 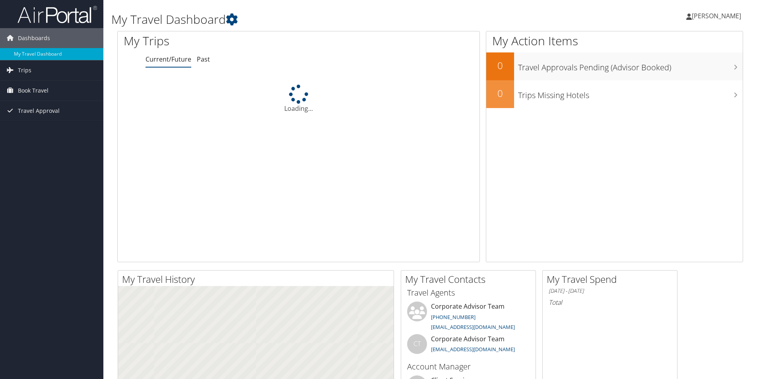 What do you see at coordinates (203, 59) in the screenshot?
I see `a: Past` at bounding box center [203, 59].